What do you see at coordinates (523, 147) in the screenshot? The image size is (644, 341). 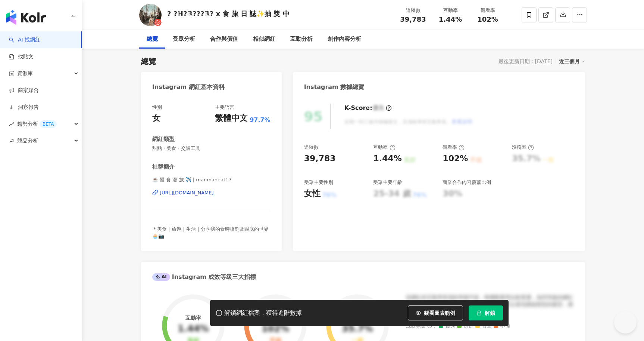 I see `div: 漲粉率` at bounding box center [523, 147].